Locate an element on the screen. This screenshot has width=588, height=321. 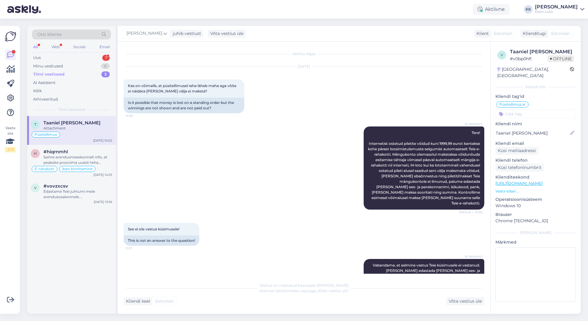
div: Vaata siia is located at coordinates (10, 139).